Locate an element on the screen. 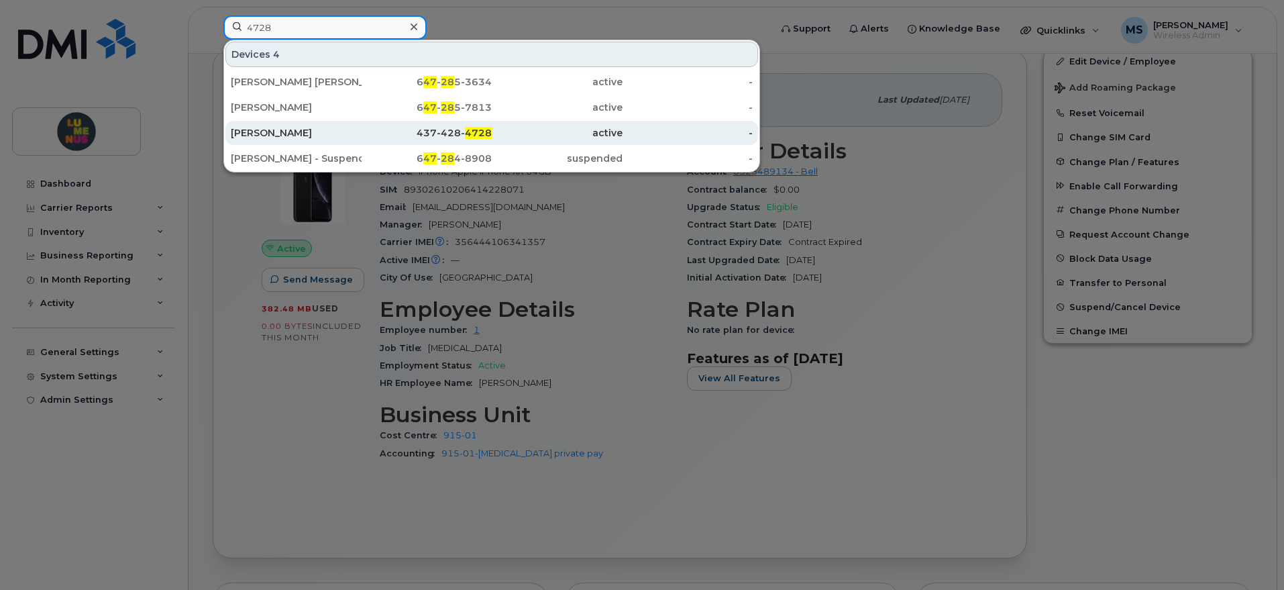 The height and width of the screenshot is (590, 1284). div: Devices is located at coordinates (492, 54).